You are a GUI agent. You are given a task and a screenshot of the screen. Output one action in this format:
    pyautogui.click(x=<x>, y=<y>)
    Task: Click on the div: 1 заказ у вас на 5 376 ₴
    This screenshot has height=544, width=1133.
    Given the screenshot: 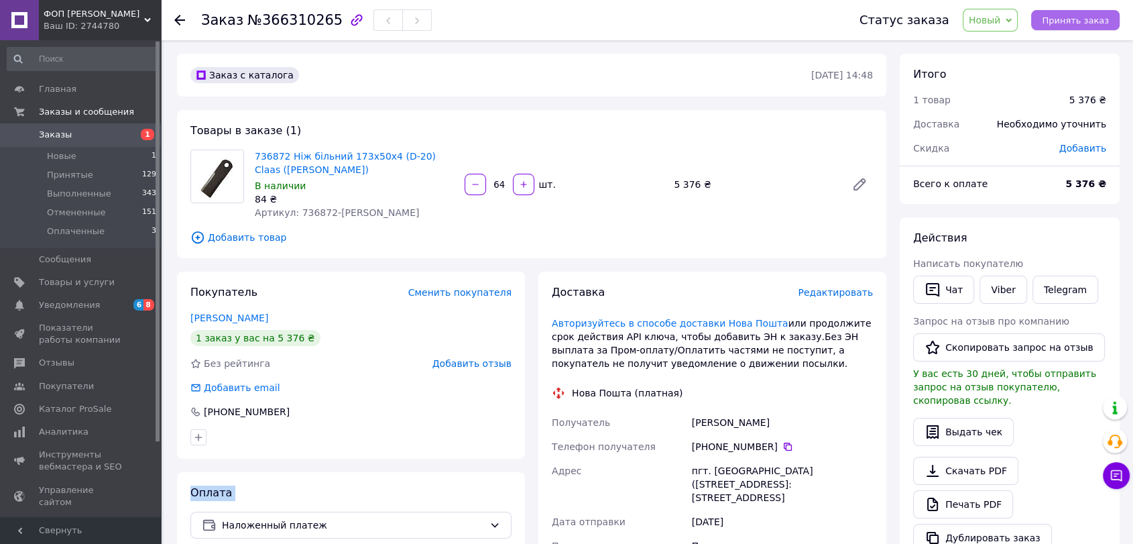 What is the action you would take?
    pyautogui.click(x=255, y=338)
    